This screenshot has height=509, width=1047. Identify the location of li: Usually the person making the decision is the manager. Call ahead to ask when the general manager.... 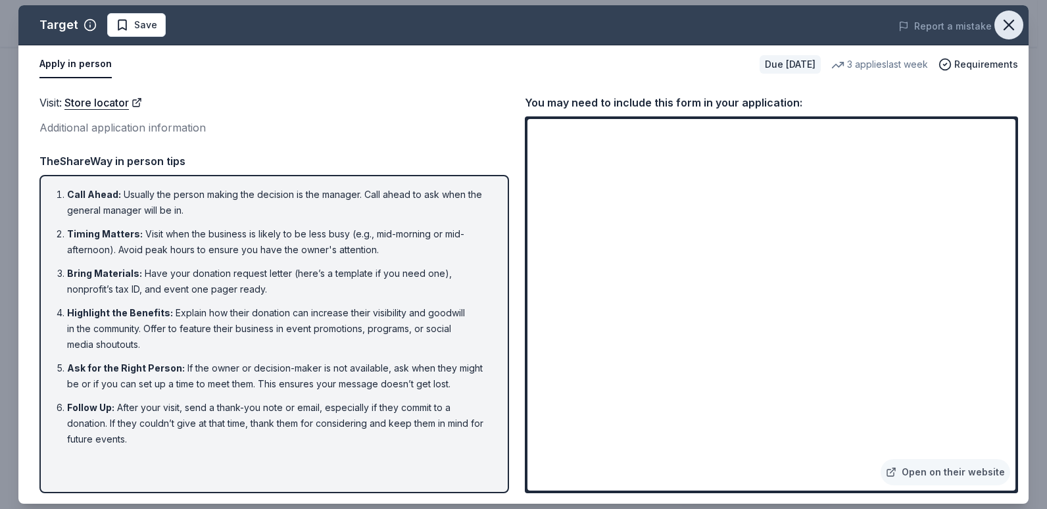
(278, 203).